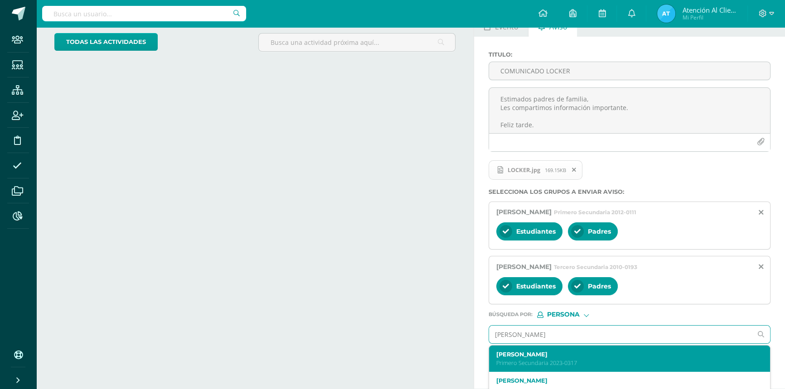 This screenshot has height=389, width=785. I want to click on span: Primero Secundaria 2012-0111, so click(595, 212).